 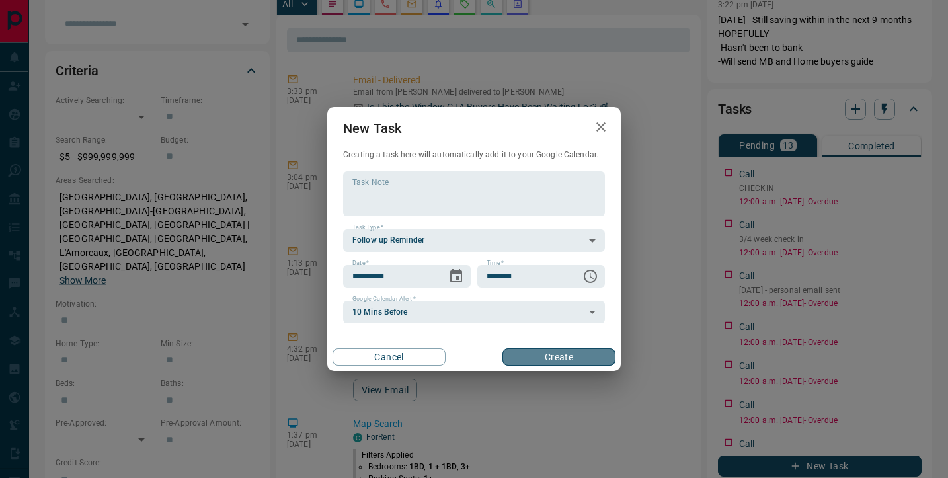 I want to click on label: Google Calendar Alert, so click(x=384, y=299).